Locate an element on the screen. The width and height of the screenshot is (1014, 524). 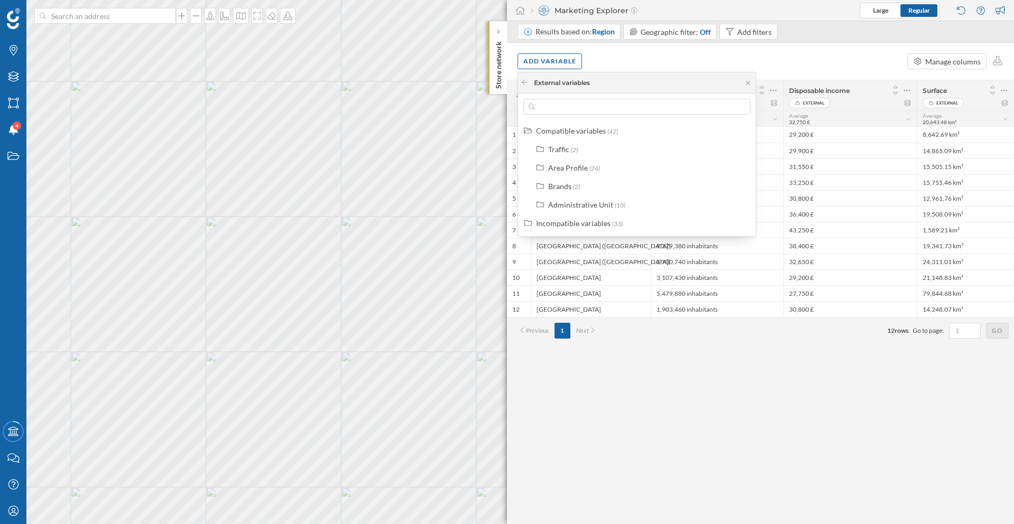
span: 10 is located at coordinates (516, 278).